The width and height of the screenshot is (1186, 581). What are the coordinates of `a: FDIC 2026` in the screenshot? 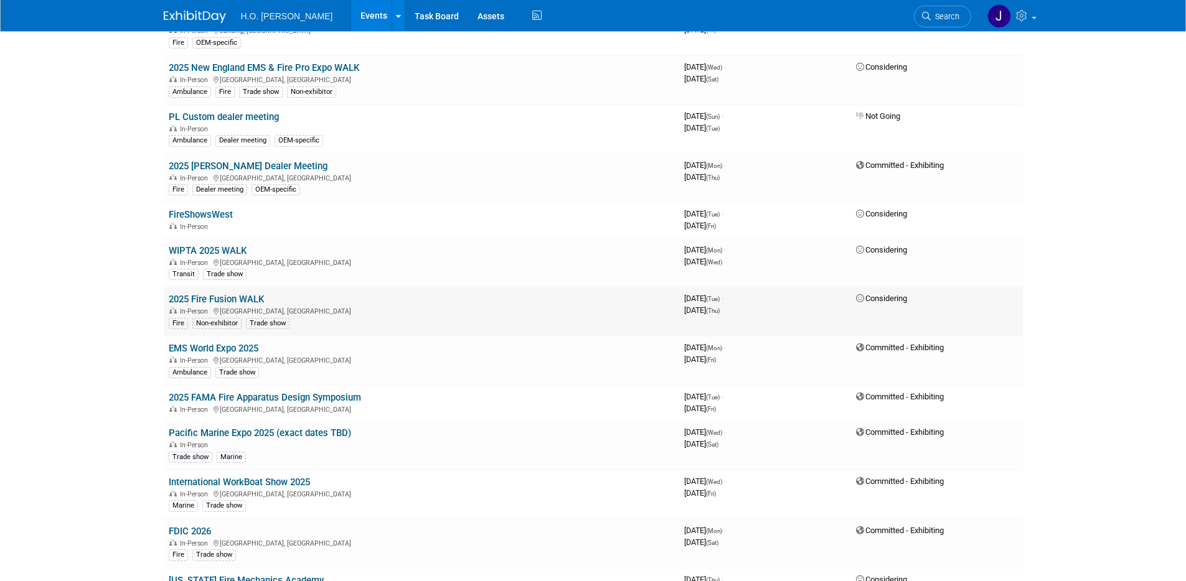 It's located at (190, 531).